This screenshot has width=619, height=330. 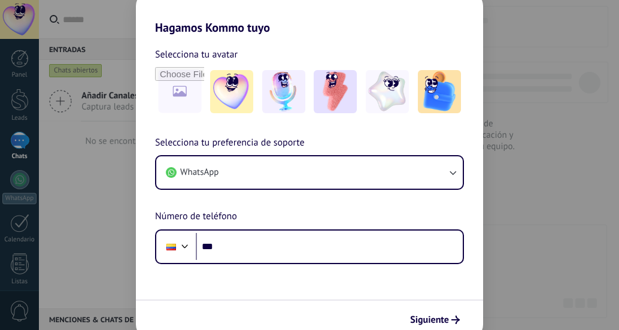 What do you see at coordinates (387, 92) in the screenshot?
I see `img: -4.jpeg` at bounding box center [387, 92].